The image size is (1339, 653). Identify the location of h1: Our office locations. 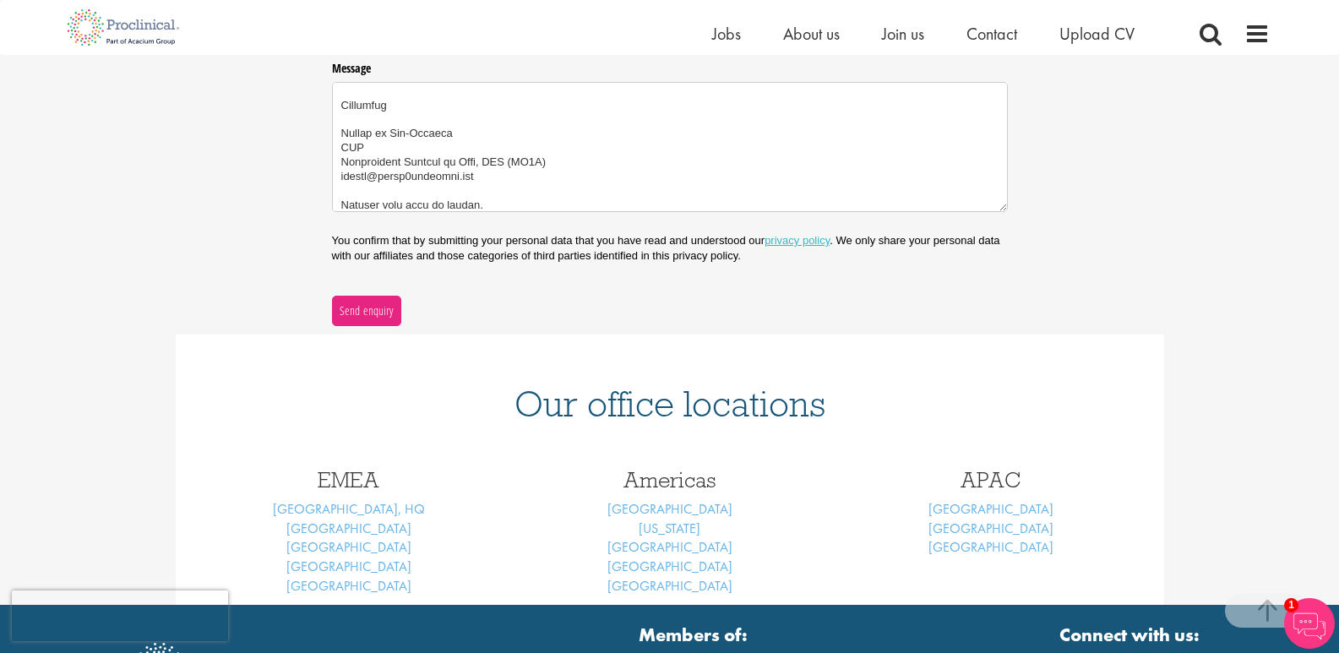
(670, 404).